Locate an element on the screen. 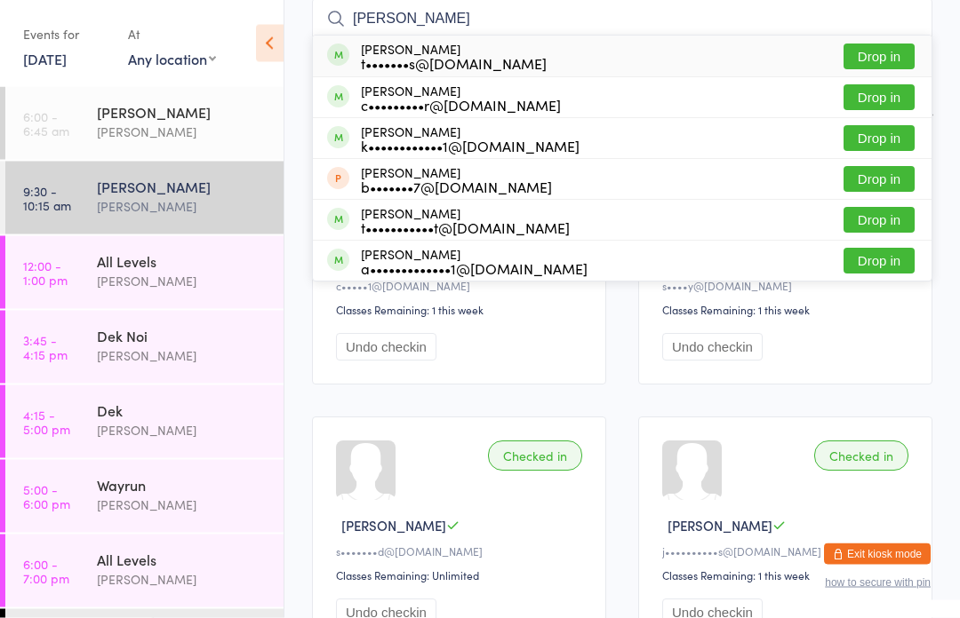  time: 3:45 - 4:15 pm is located at coordinates (45, 347).